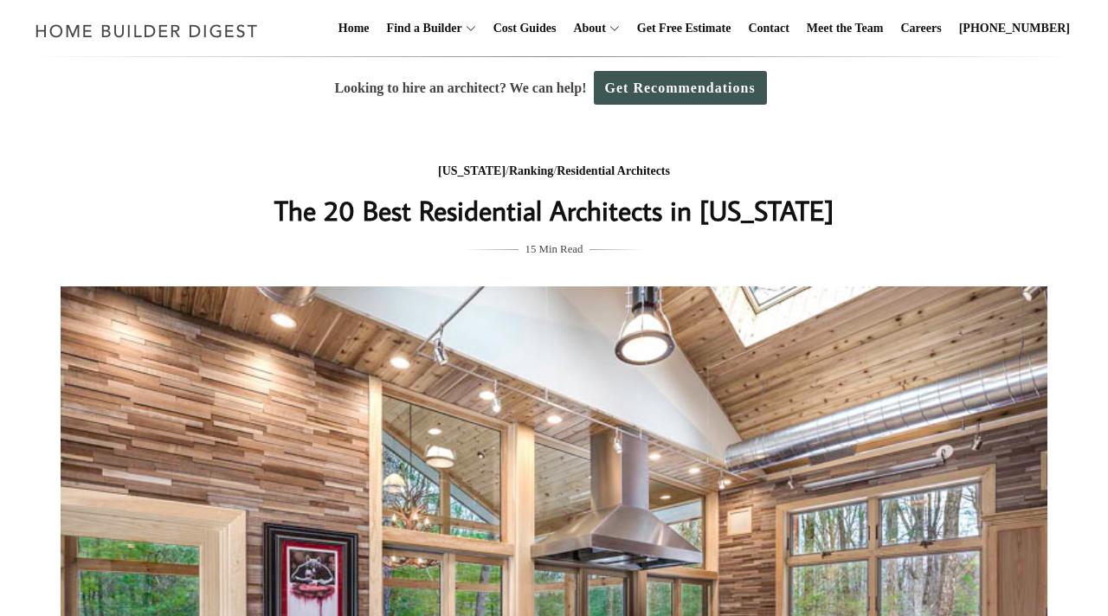 The height and width of the screenshot is (616, 1108). What do you see at coordinates (525, 29) in the screenshot?
I see `a: Cost Guides` at bounding box center [525, 29].